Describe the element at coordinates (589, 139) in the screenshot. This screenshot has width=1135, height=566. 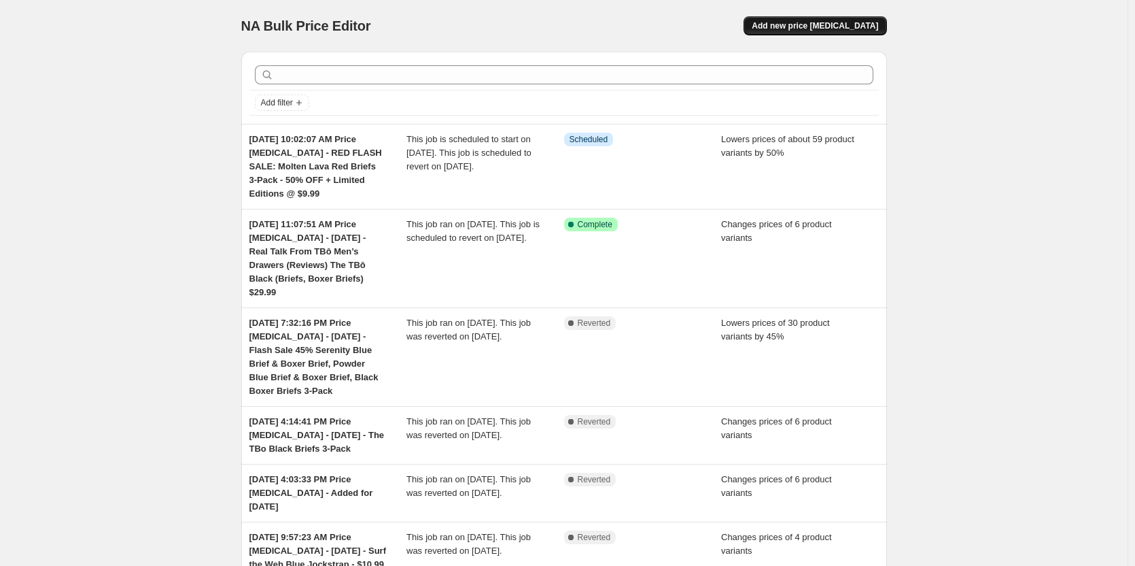
I see `span: Scheduled` at that location.